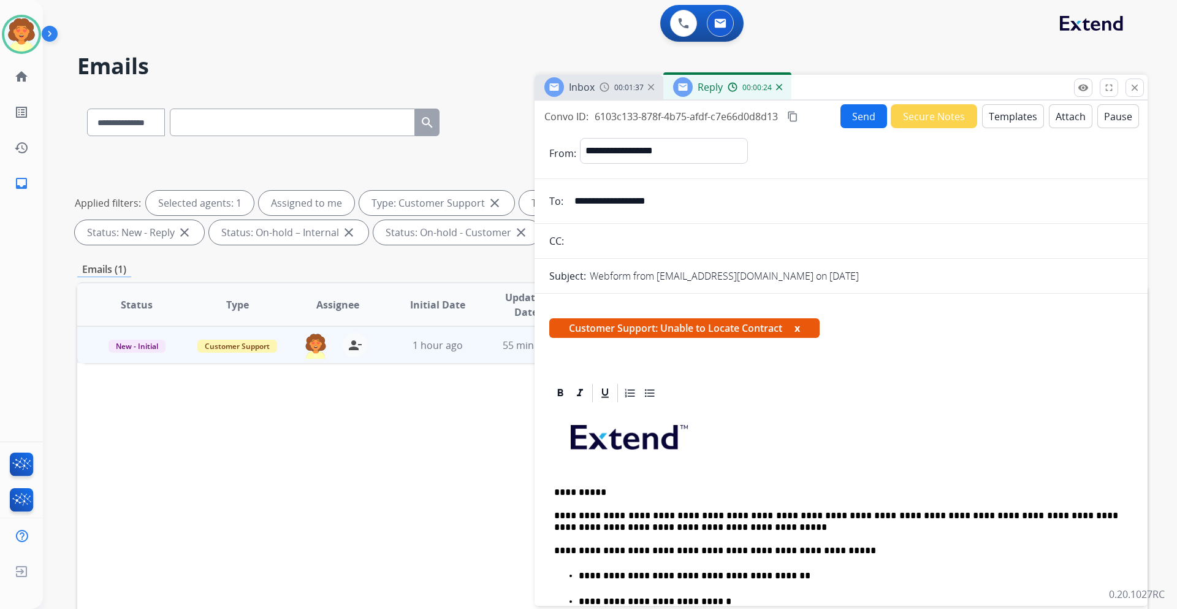 Image resolution: width=1177 pixels, height=609 pixels. What do you see at coordinates (580, 393) in the screenshot?
I see `div: Italic` at bounding box center [580, 393].